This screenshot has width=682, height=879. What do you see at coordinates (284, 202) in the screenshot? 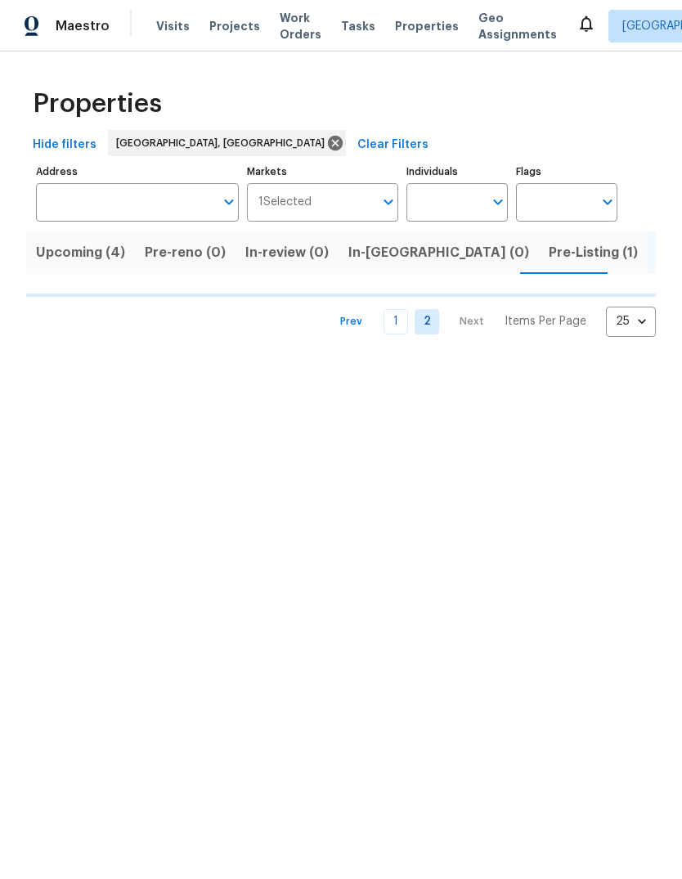
I see `span: 1 Selected` at bounding box center [284, 202].